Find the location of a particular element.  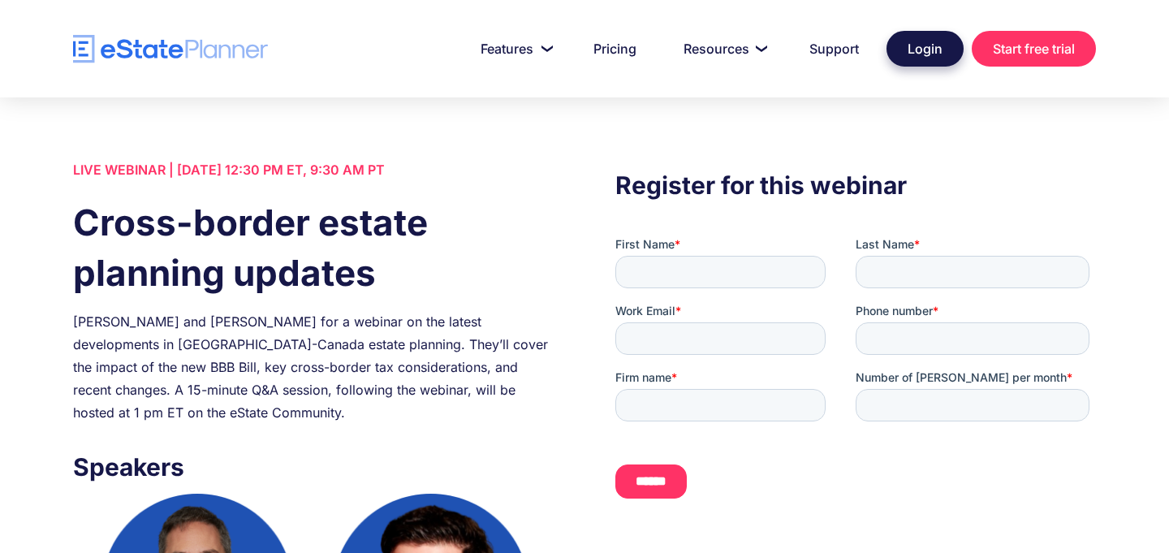

a: Pricing is located at coordinates (614, 49).